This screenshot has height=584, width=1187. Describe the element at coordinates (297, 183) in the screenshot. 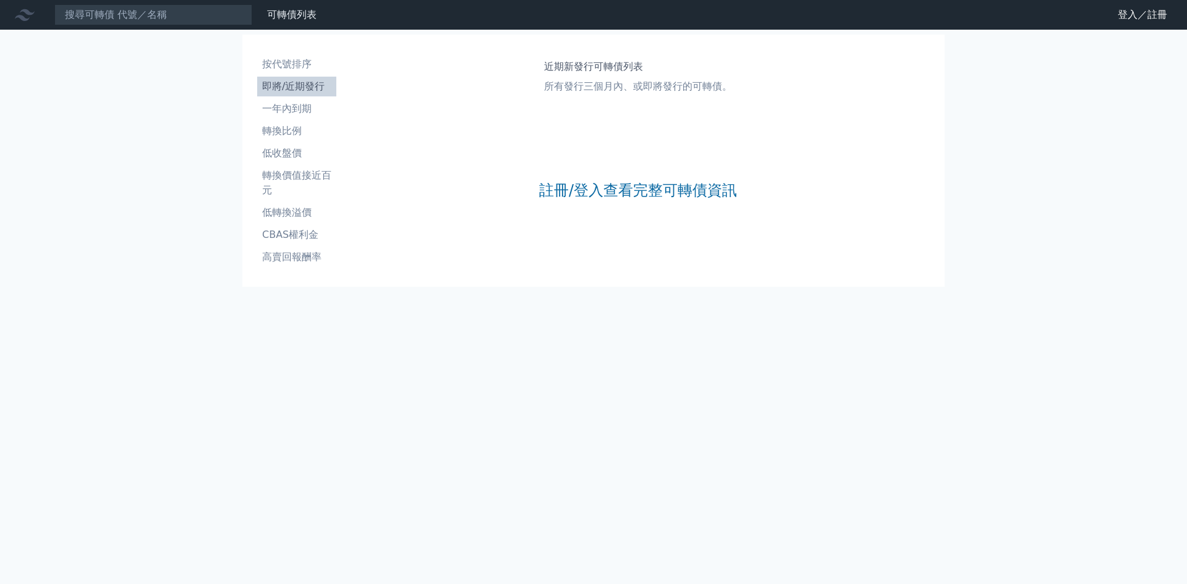

I see `li: 轉換價值接近百元` at that location.